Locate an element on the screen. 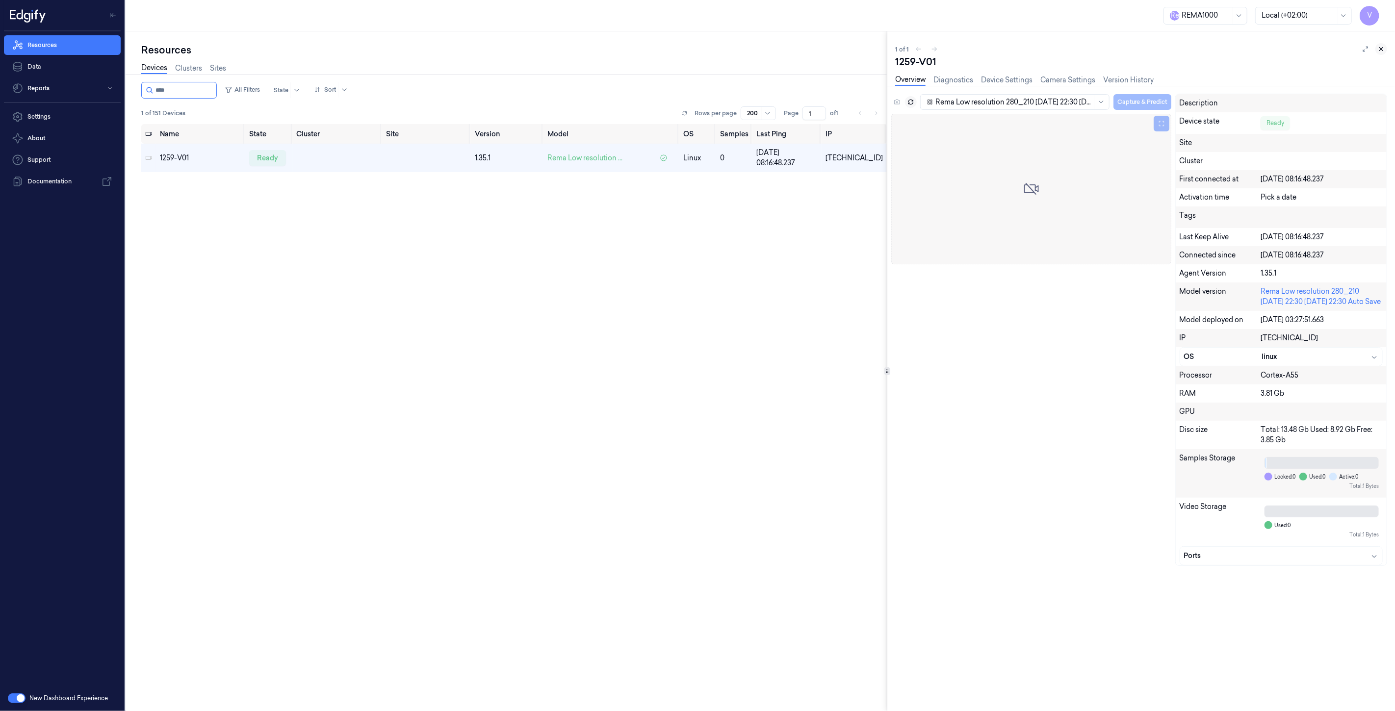 The width and height of the screenshot is (1395, 711). span: Active: 0 is located at coordinates (1349, 477).